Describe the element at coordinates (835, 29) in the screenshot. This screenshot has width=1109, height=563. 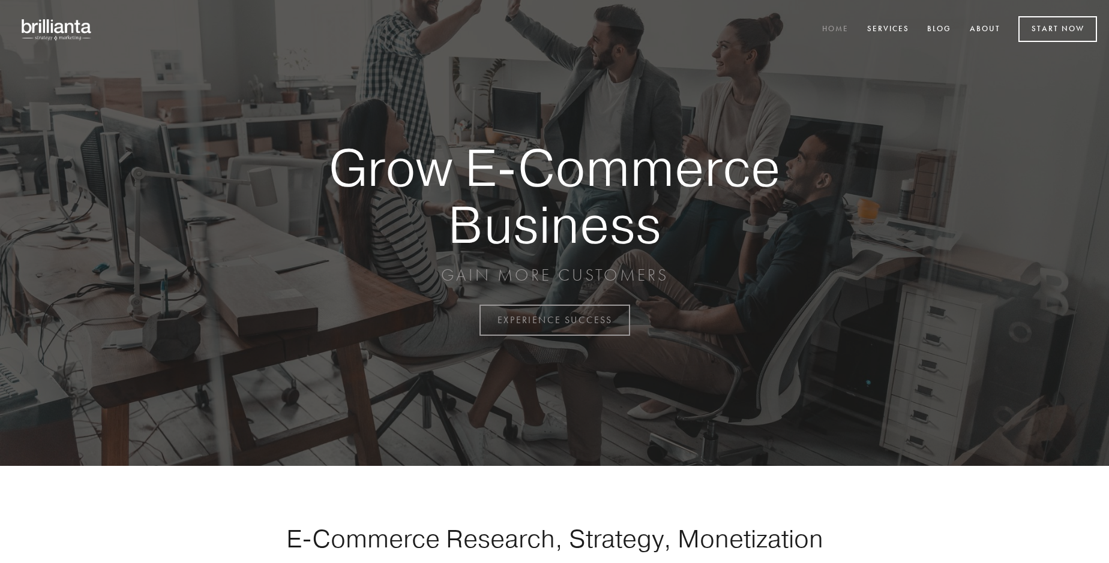
I see `a: Home` at that location.